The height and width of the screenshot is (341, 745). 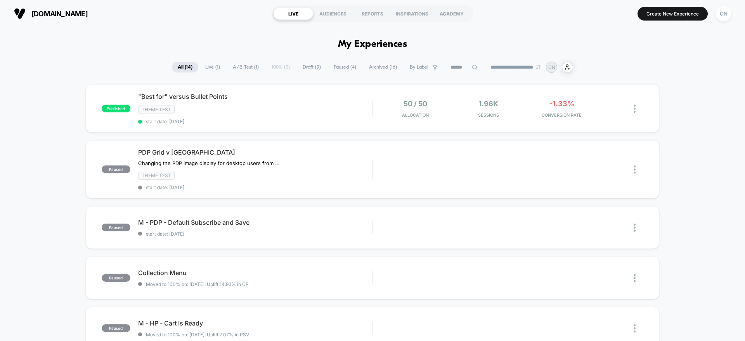 What do you see at coordinates (345, 67) in the screenshot?
I see `span: Paused ( 4 )` at bounding box center [345, 67].